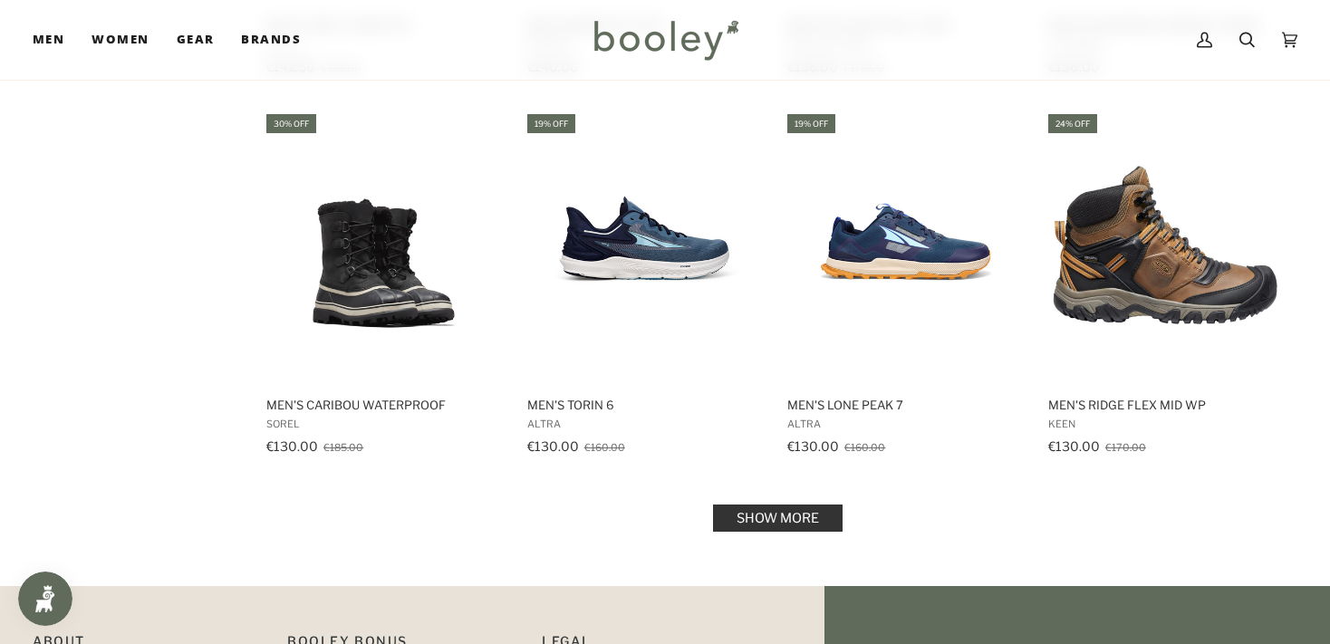  Describe the element at coordinates (1165, 424) in the screenshot. I see `span: Keen` at that location.